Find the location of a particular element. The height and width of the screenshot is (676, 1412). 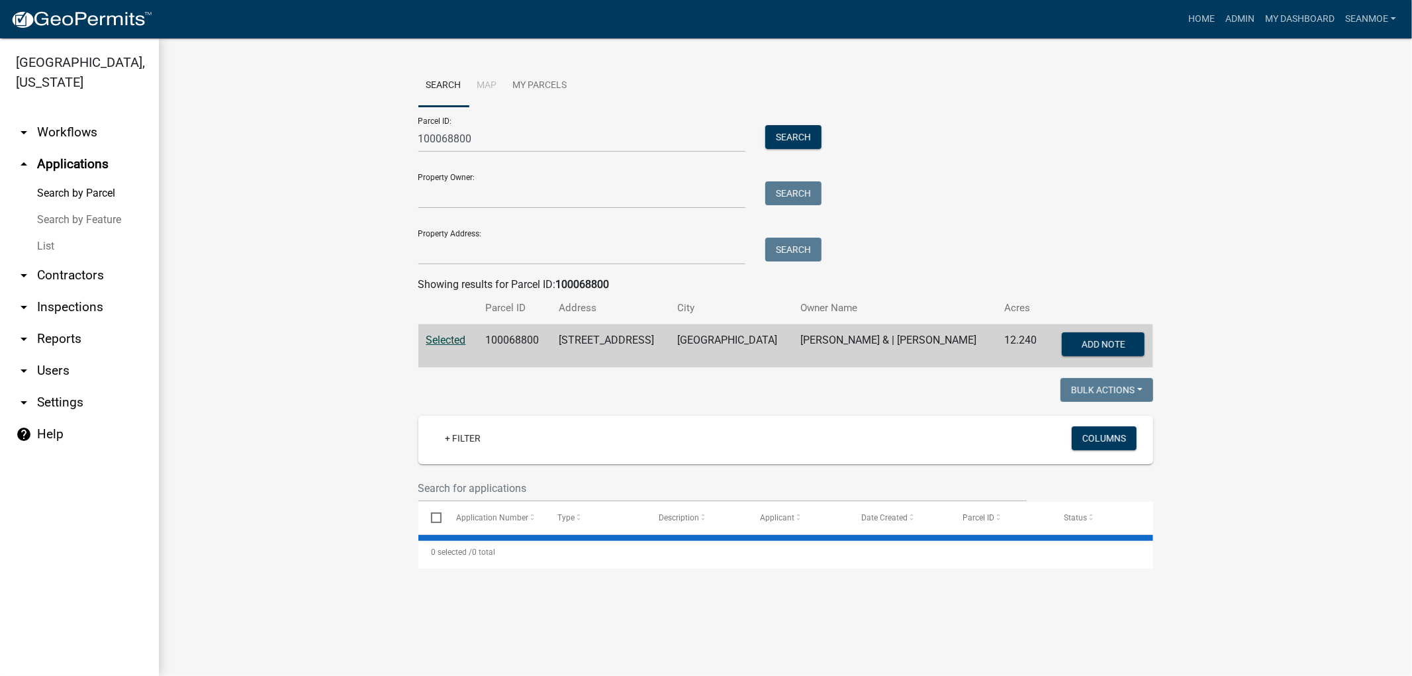

span: Parcel ID is located at coordinates (979, 518).